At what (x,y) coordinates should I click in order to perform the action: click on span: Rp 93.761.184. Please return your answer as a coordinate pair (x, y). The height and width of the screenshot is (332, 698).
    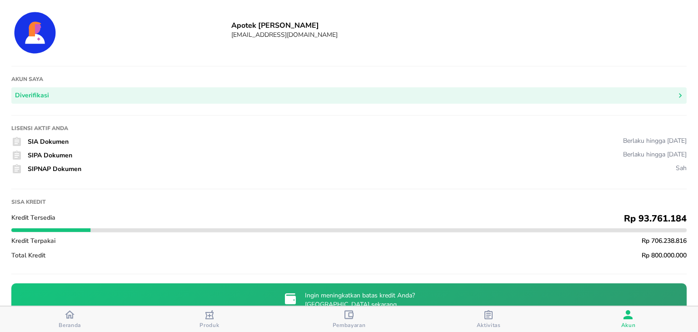
    Looking at the image, I should click on (655, 218).